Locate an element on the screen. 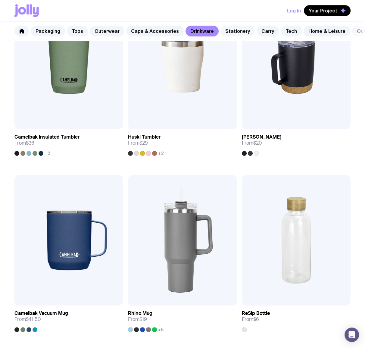 The width and height of the screenshot is (365, 348). h3: ReSip Bottle is located at coordinates (256, 313).